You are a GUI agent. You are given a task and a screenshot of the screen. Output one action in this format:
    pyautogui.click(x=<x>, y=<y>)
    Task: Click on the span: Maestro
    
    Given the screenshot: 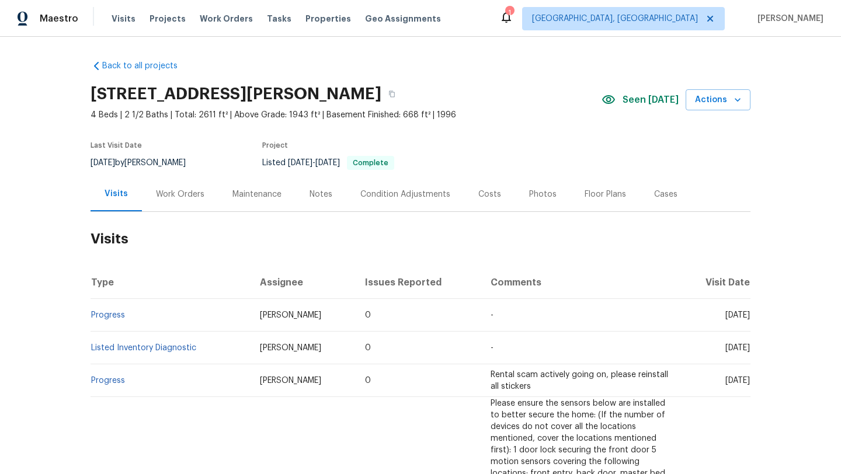 What is the action you would take?
    pyautogui.click(x=59, y=19)
    